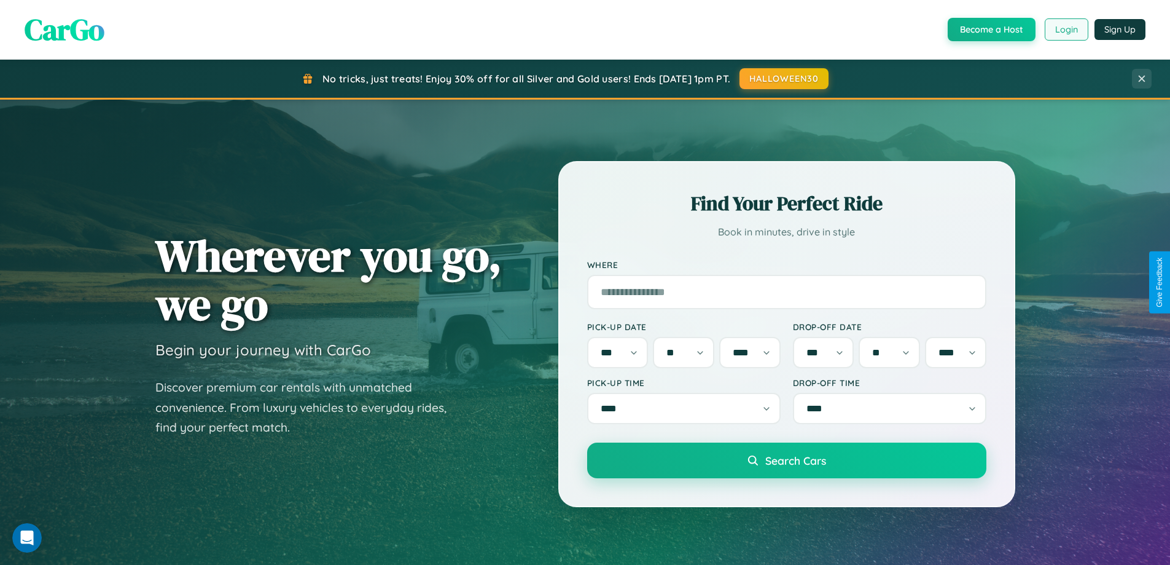 The width and height of the screenshot is (1170, 565). I want to click on span: Search Cars, so click(796, 460).